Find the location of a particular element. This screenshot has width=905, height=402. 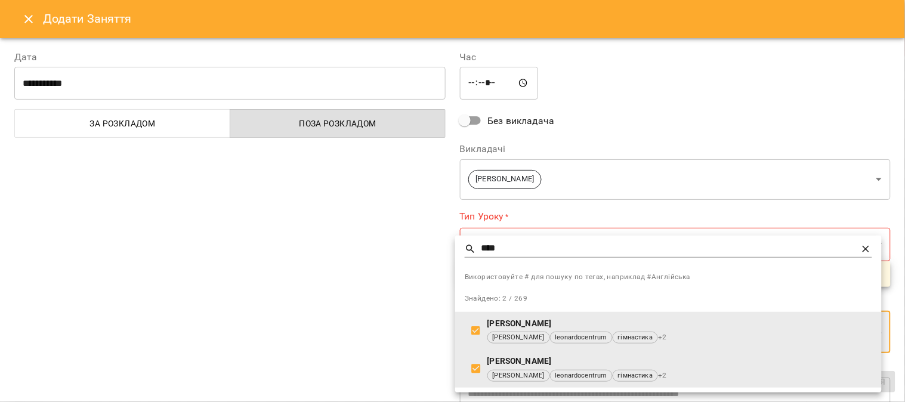

span: Знайдено: 2 / 269 is located at coordinates (496, 298).